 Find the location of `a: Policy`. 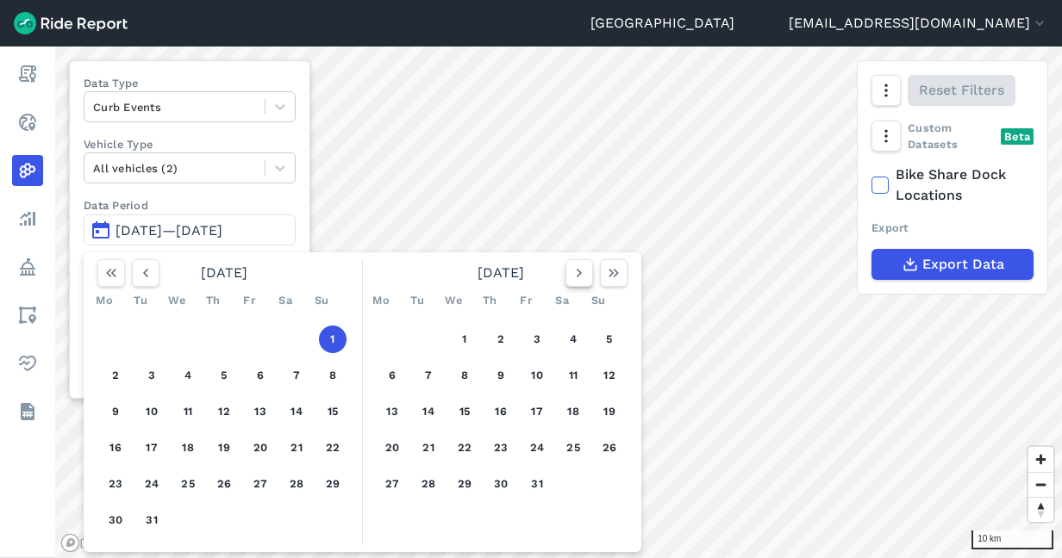

a: Policy is located at coordinates (28, 267).